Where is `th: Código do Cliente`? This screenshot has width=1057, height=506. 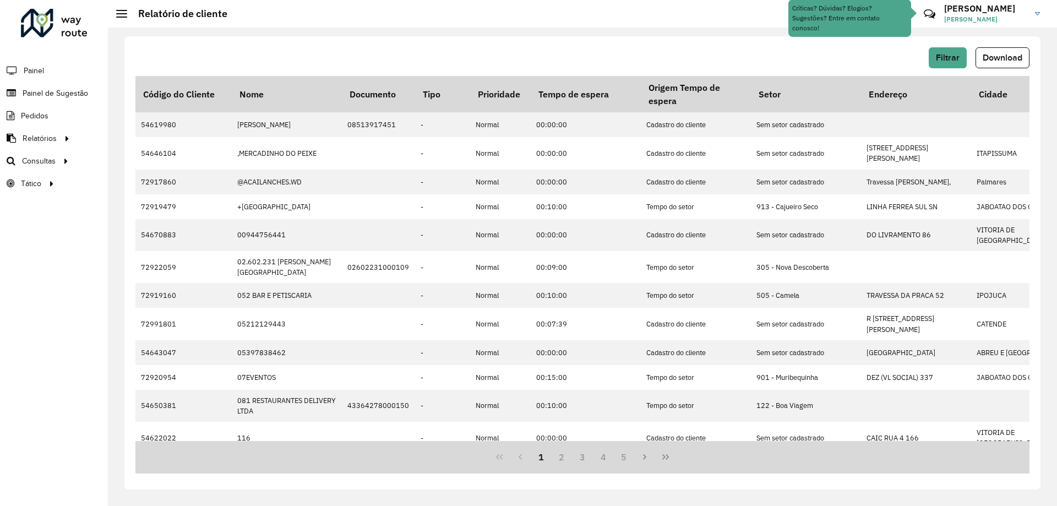
th: Código do Cliente is located at coordinates (183, 94).